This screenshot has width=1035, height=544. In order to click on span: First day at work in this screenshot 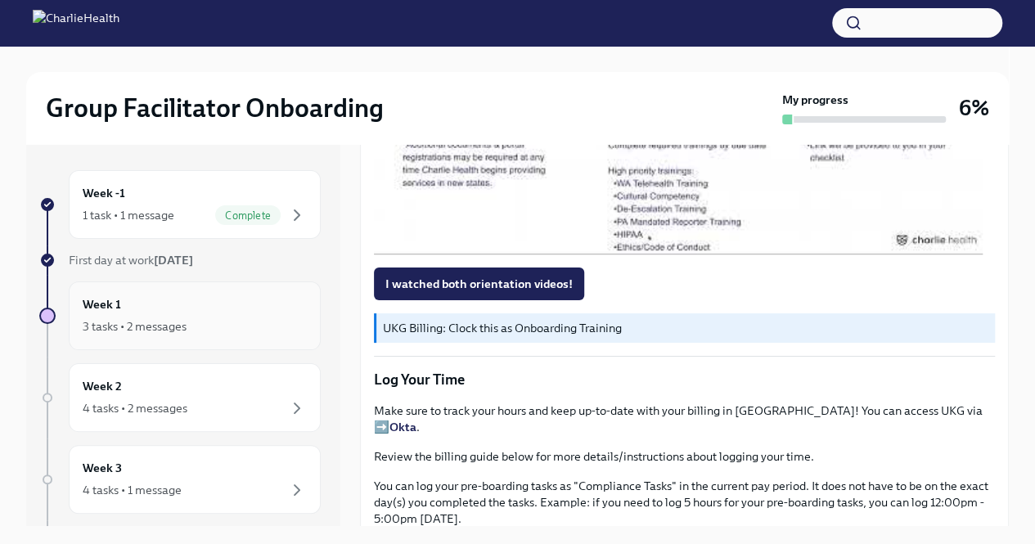, I will do `click(131, 260)`.